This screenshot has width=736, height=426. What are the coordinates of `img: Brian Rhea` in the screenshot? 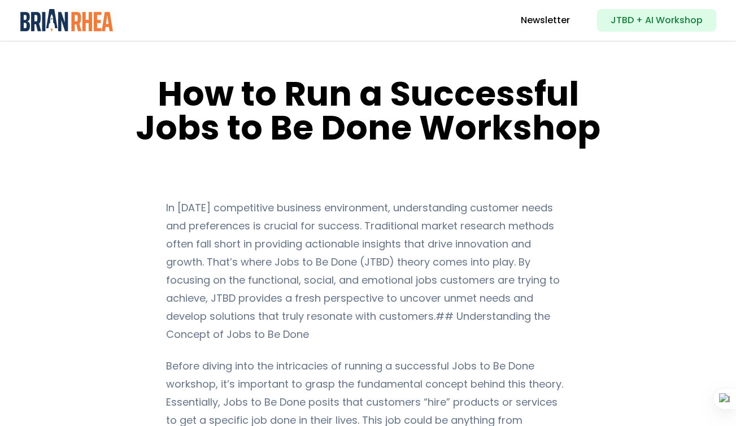 It's located at (67, 20).